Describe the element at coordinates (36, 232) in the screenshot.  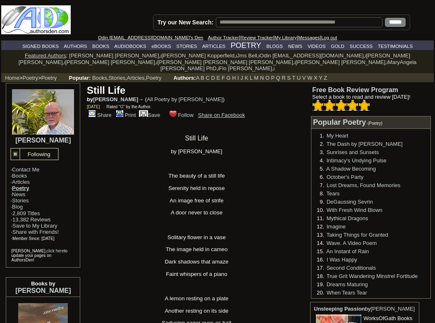
I see `a: Share with Friends!` at that location.